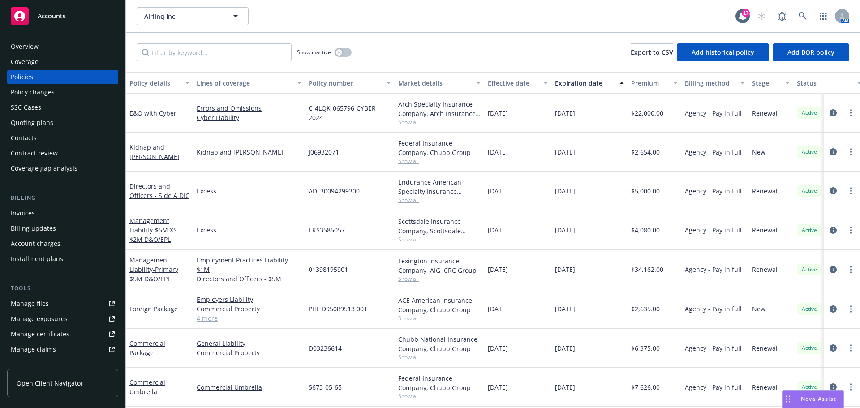  Describe the element at coordinates (648, 269) in the screenshot. I see `span: $34,162.00` at that location.